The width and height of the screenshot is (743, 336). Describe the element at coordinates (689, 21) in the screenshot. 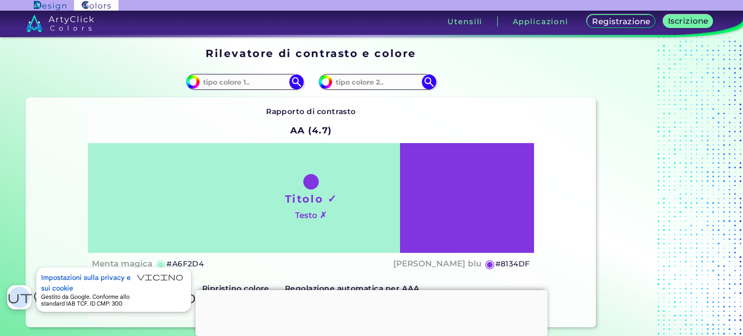

I see `font: Iscrizione` at that location.